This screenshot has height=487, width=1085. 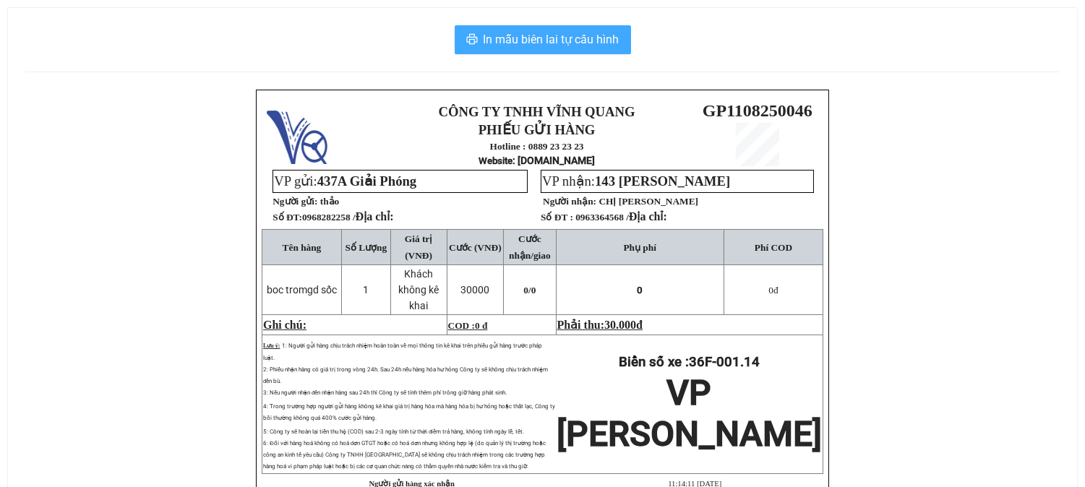 I want to click on span: Phụ phí, so click(x=639, y=247).